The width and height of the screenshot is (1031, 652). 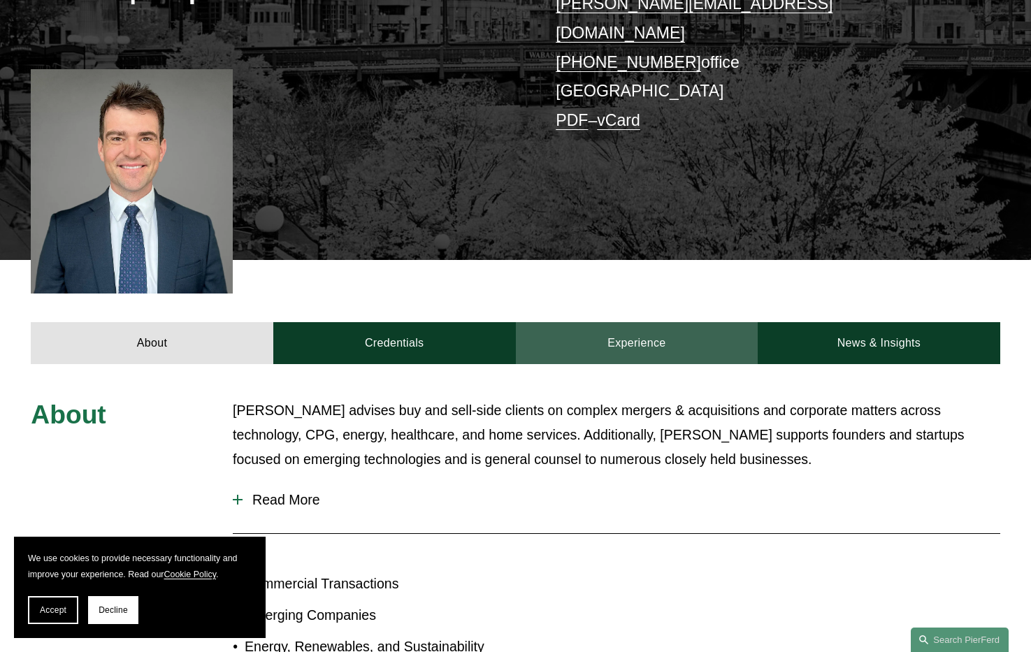 What do you see at coordinates (379, 615) in the screenshot?
I see `p: Emerging Companies` at bounding box center [379, 615].